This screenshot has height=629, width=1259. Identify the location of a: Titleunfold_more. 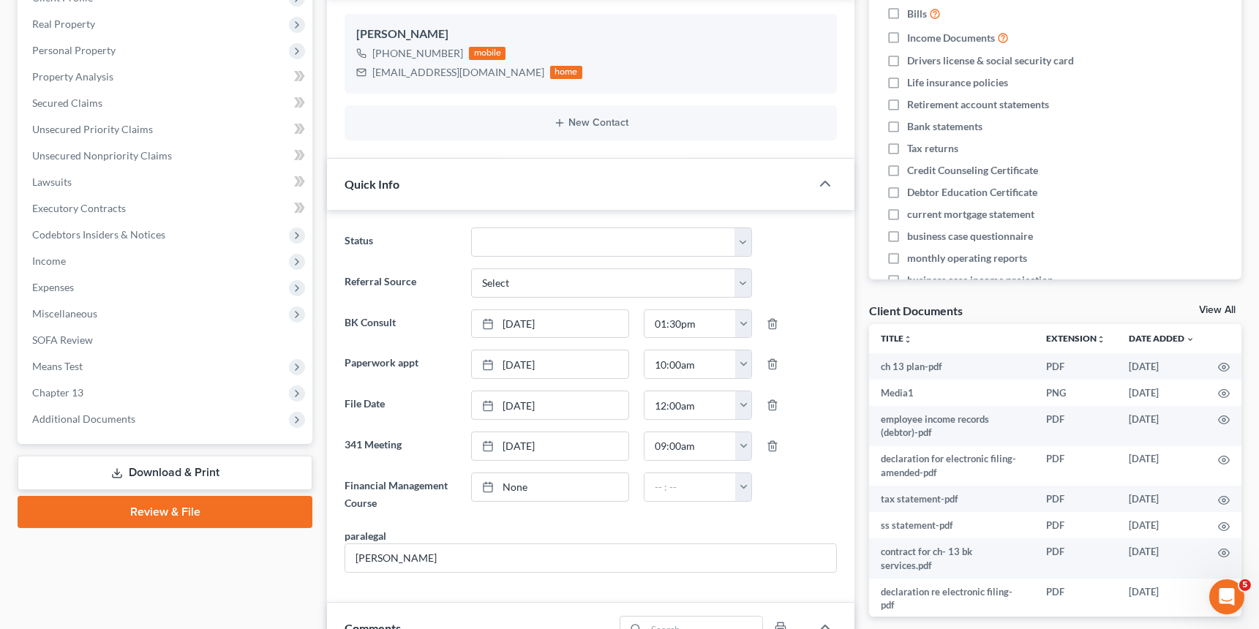
(896, 338).